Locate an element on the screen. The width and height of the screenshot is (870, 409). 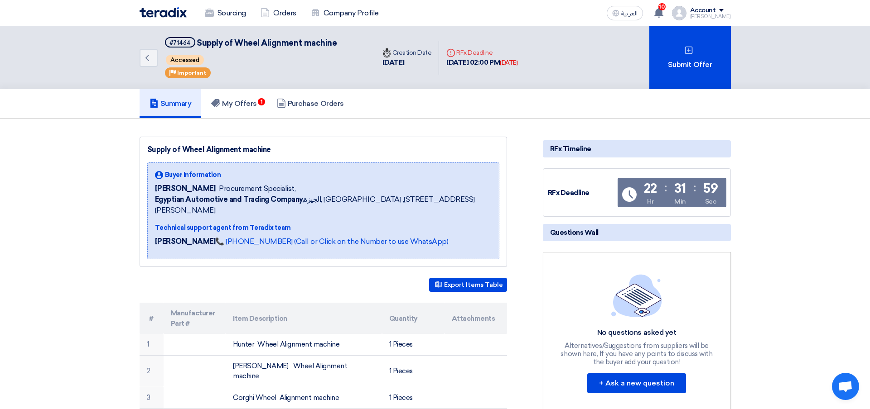
button: Export Items Table is located at coordinates (468, 285).